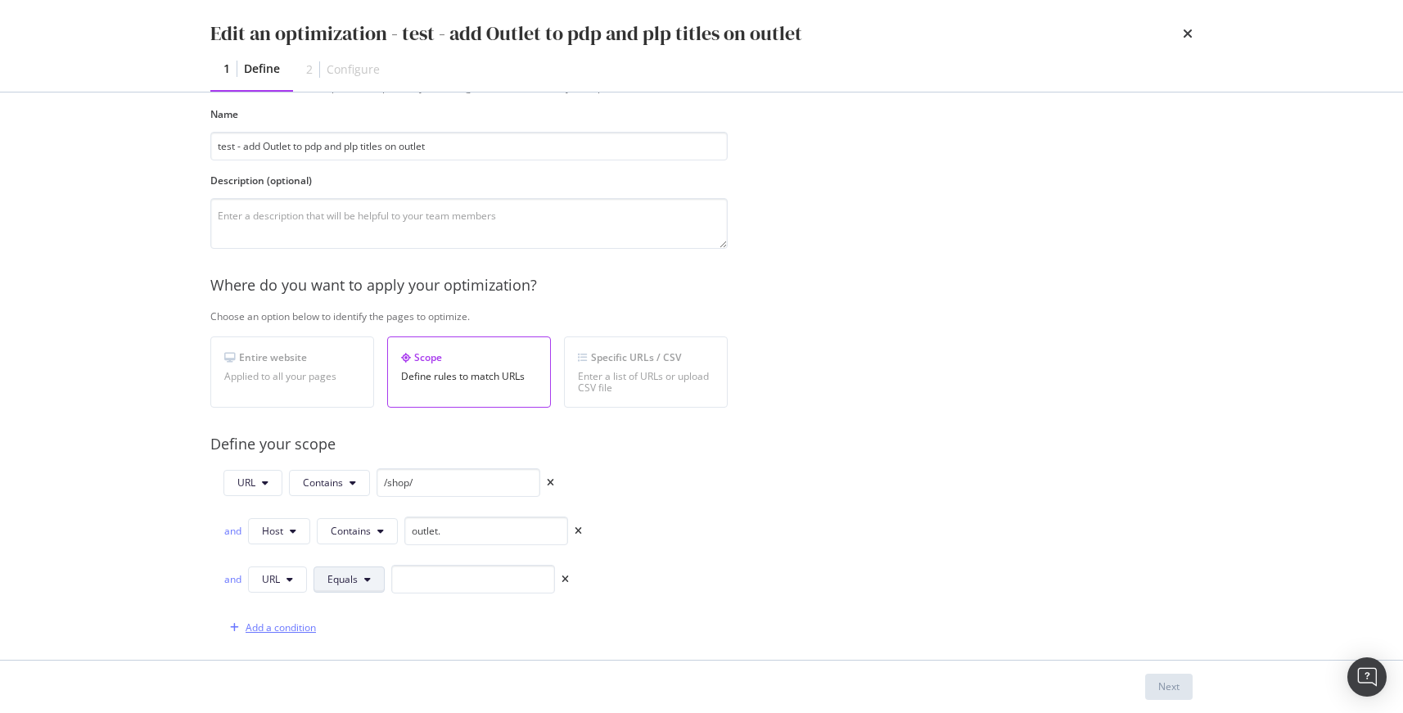  I want to click on div: 2, so click(309, 70).